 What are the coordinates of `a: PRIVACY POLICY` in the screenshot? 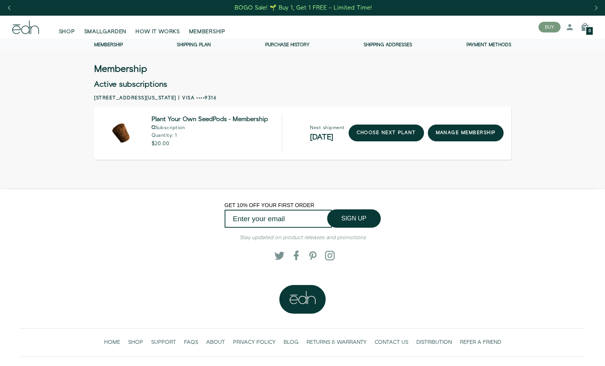 It's located at (254, 343).